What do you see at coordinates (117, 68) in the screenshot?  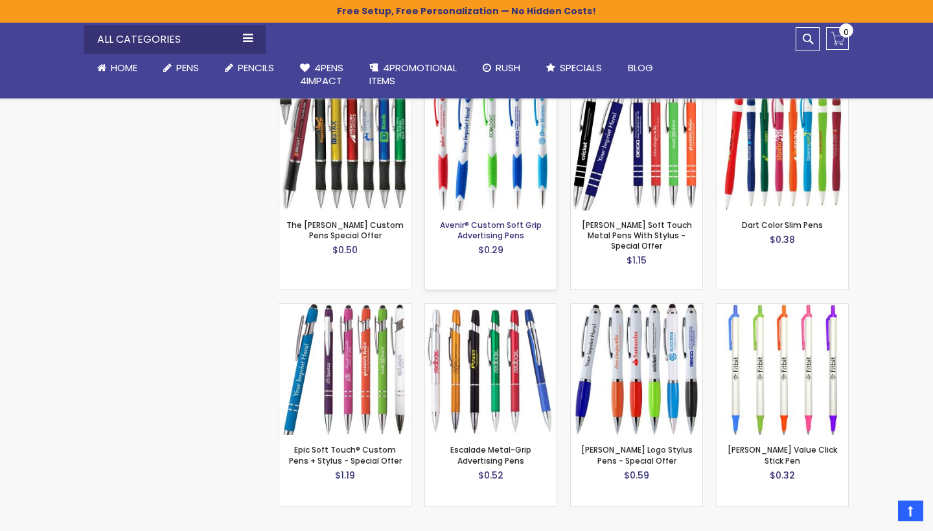 I see `a: Home` at bounding box center [117, 68].